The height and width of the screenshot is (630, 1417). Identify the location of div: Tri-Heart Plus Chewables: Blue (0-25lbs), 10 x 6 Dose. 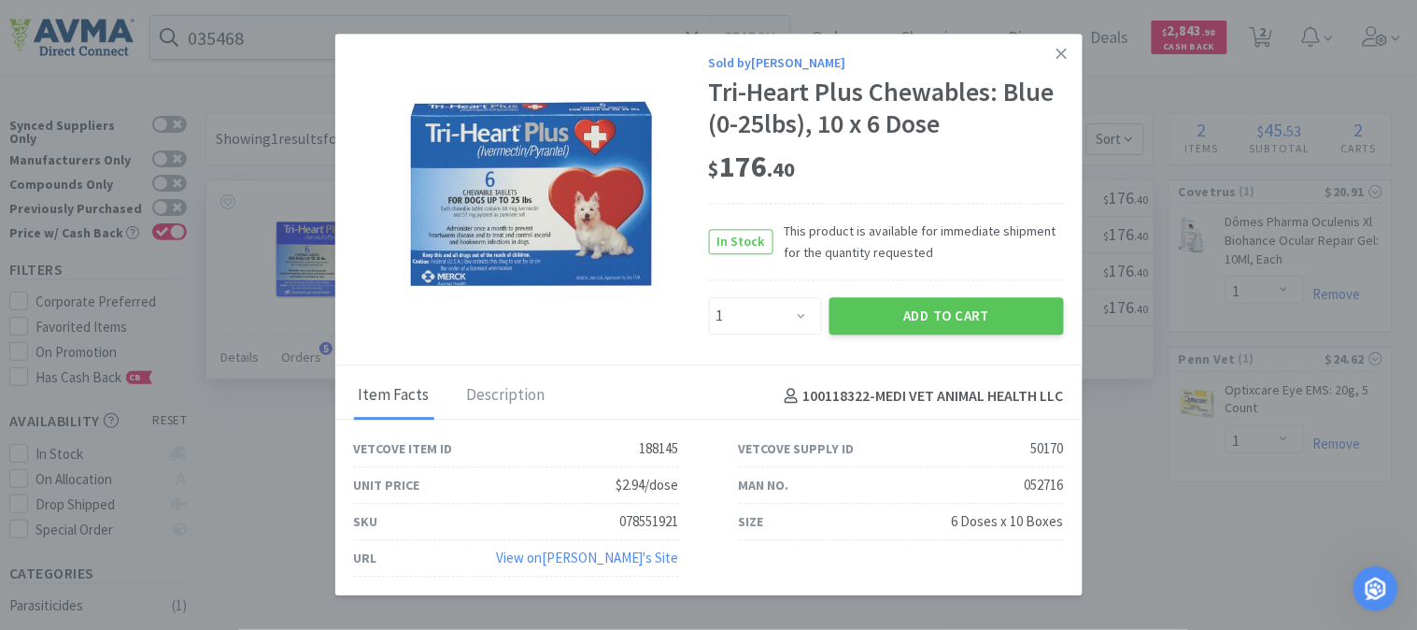
(886, 108).